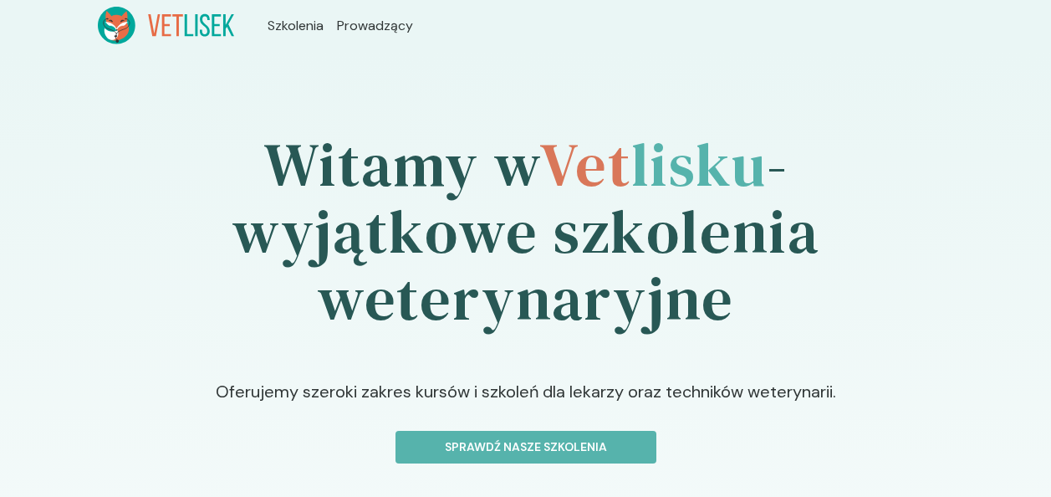 Image resolution: width=1051 pixels, height=497 pixels. What do you see at coordinates (375, 26) in the screenshot?
I see `a: Prowadzący` at bounding box center [375, 26].